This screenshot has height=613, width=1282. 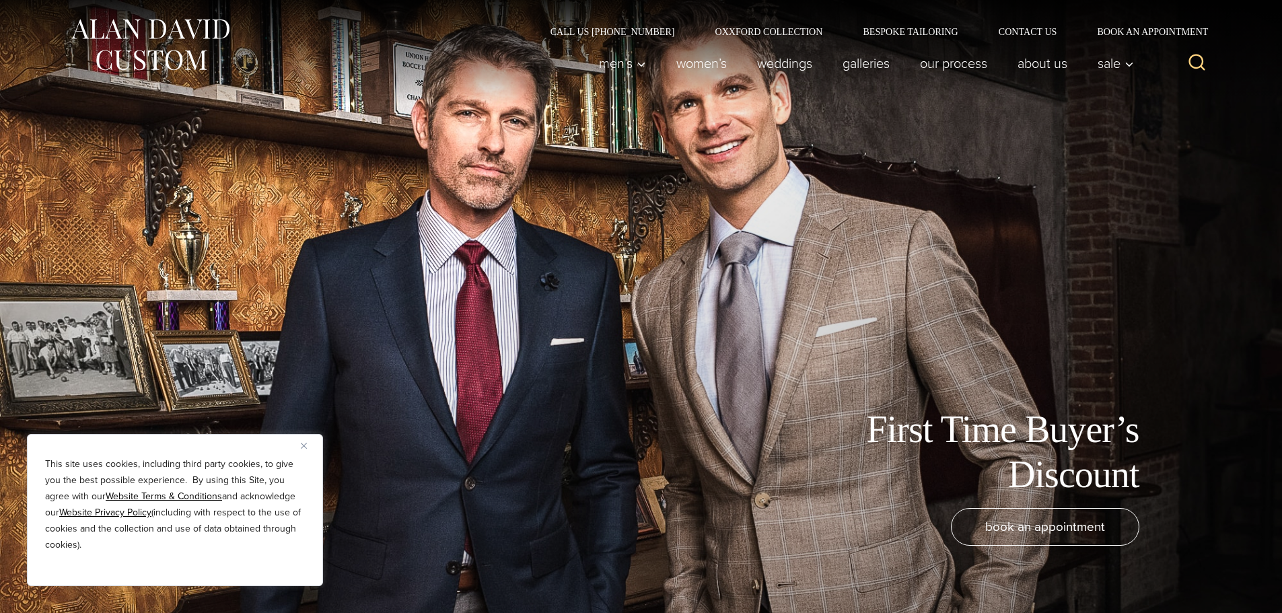 What do you see at coordinates (862, 63) in the screenshot?
I see `nav: Primary Navigation` at bounding box center [862, 63].